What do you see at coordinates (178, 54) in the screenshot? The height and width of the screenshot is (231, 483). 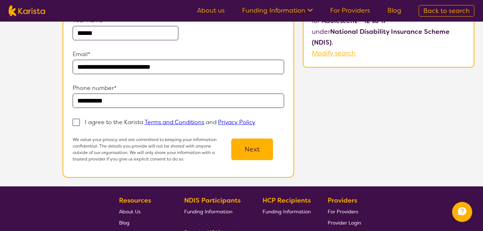 I see `p: Email*` at bounding box center [178, 54].